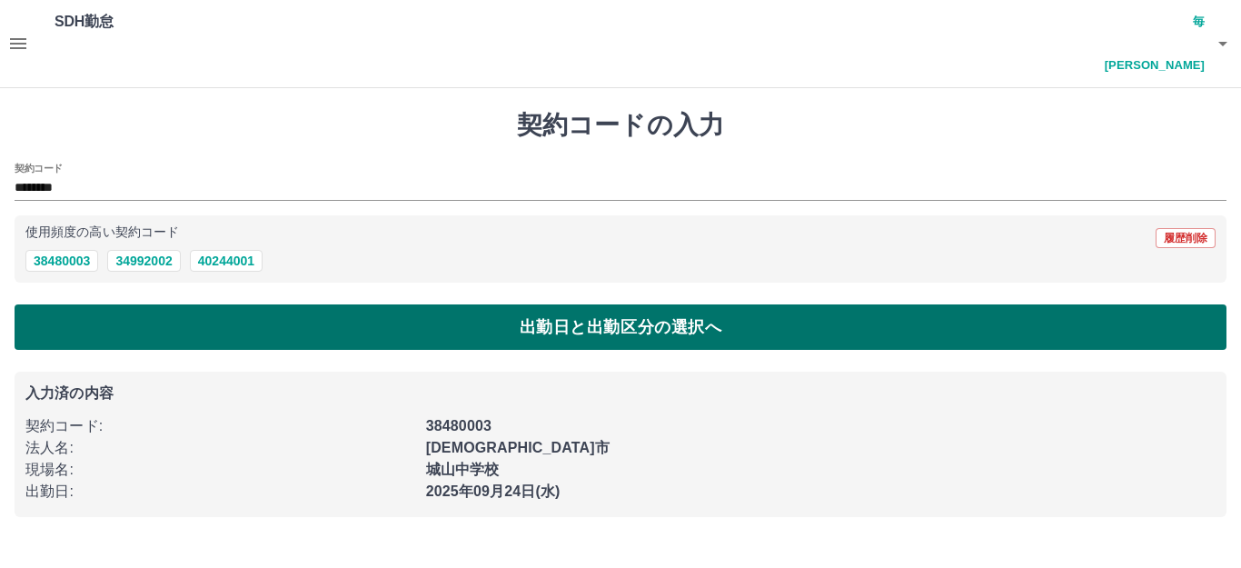 Image resolution: width=1241 pixels, height=568 pixels. Describe the element at coordinates (226, 261) in the screenshot. I see `button: 40244001` at that location.